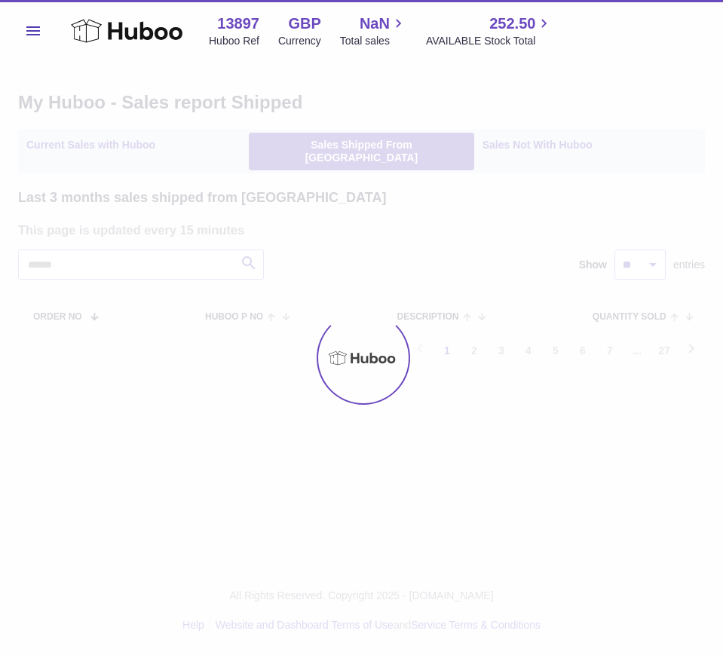 Image resolution: width=723 pixels, height=655 pixels. I want to click on div: Currency, so click(299, 41).